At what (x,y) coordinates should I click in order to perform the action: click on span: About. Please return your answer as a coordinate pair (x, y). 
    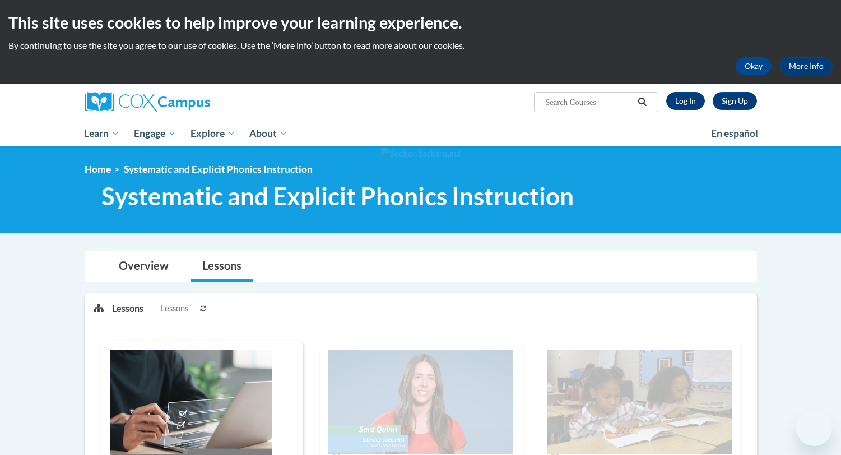
    Looking at the image, I should click on (269, 133).